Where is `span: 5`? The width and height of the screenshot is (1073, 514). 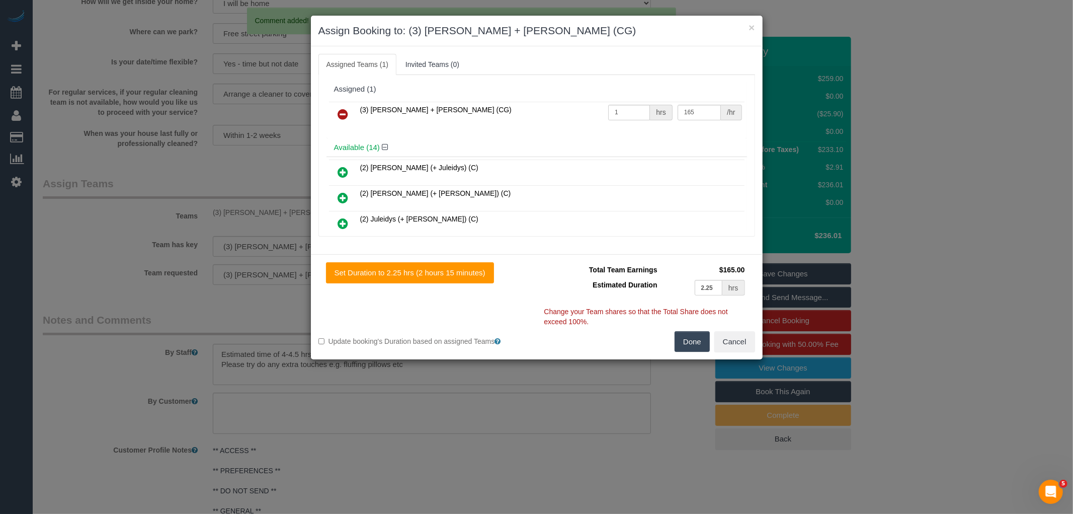
span: 5 is located at coordinates (1064, 483).